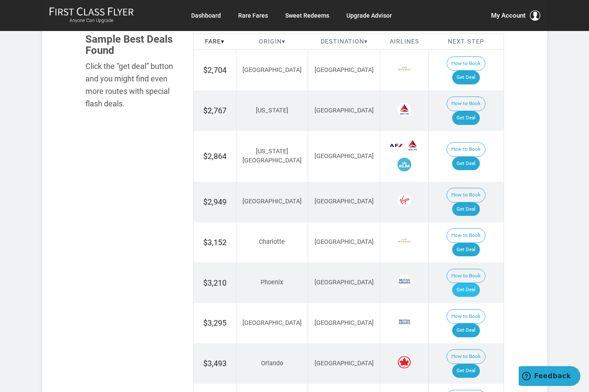 The width and height of the screenshot is (589, 392). What do you see at coordinates (307, 16) in the screenshot?
I see `a: Sweet Redeems` at bounding box center [307, 16].